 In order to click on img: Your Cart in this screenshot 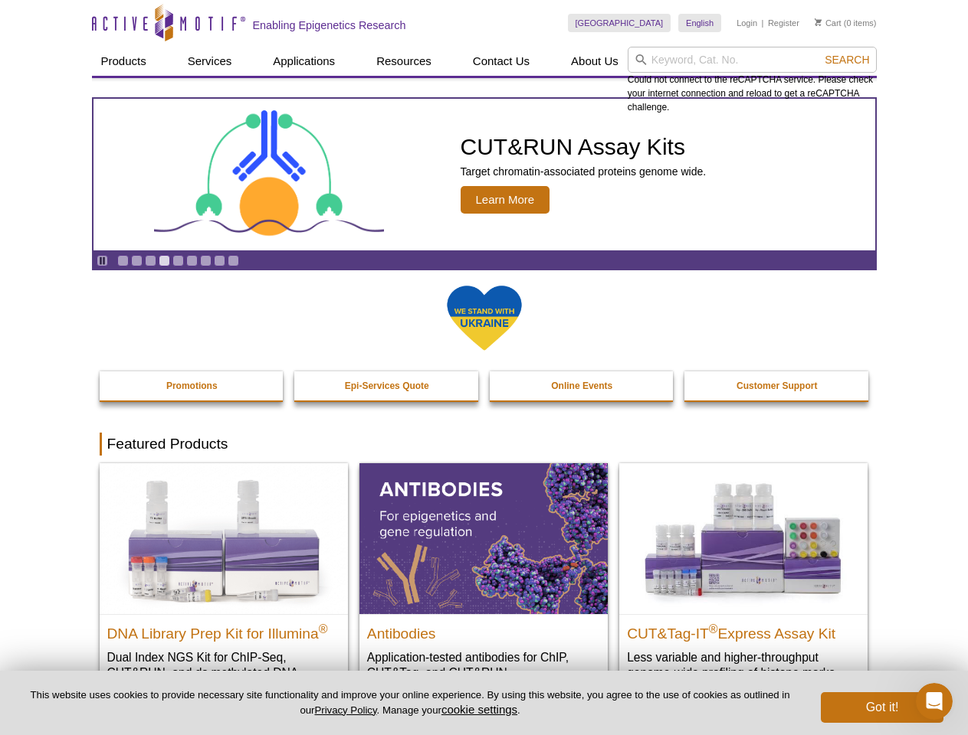, I will do `click(817, 22)`.